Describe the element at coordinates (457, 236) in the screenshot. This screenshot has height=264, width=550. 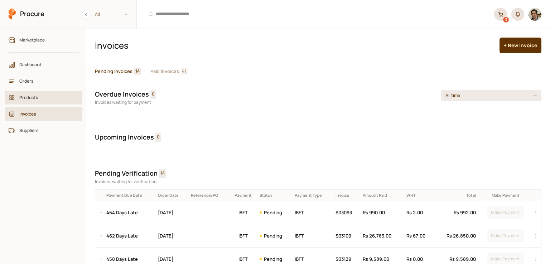
I see `td: Rs 26,850.00` at that location.